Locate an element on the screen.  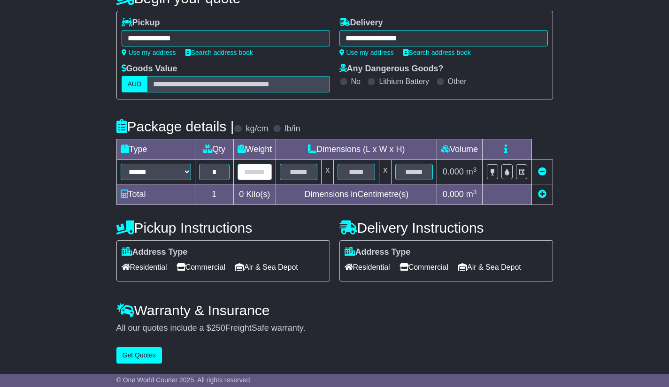
span: © One World Courier 2025. All rights reserved. is located at coordinates (184, 380).